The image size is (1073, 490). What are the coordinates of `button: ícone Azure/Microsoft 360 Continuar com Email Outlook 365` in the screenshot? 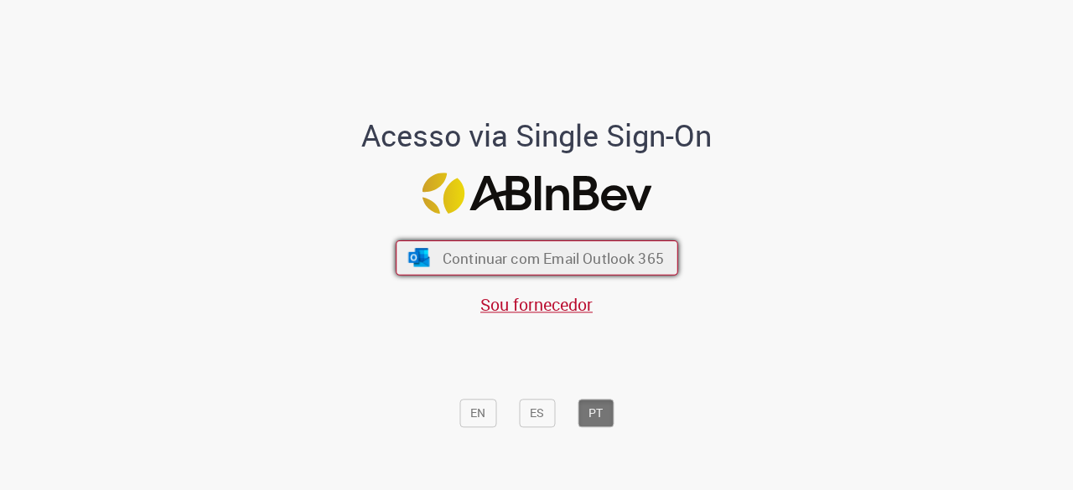 It's located at (536, 258).